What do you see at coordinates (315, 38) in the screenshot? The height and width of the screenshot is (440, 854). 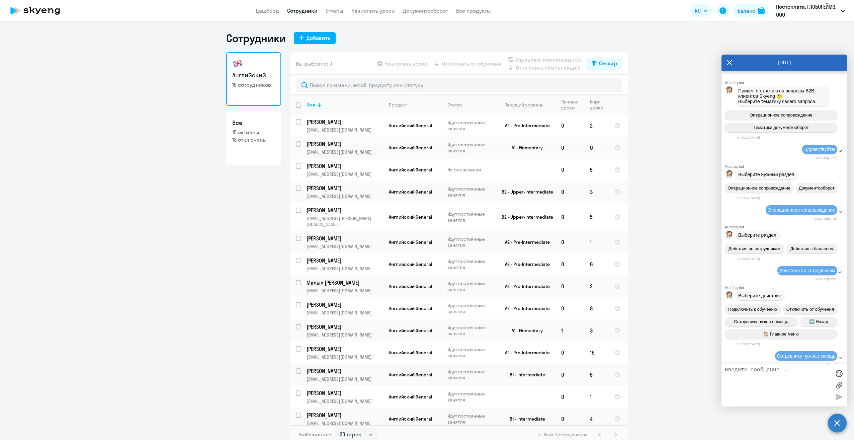 I see `button: Добавить` at bounding box center [315, 38].